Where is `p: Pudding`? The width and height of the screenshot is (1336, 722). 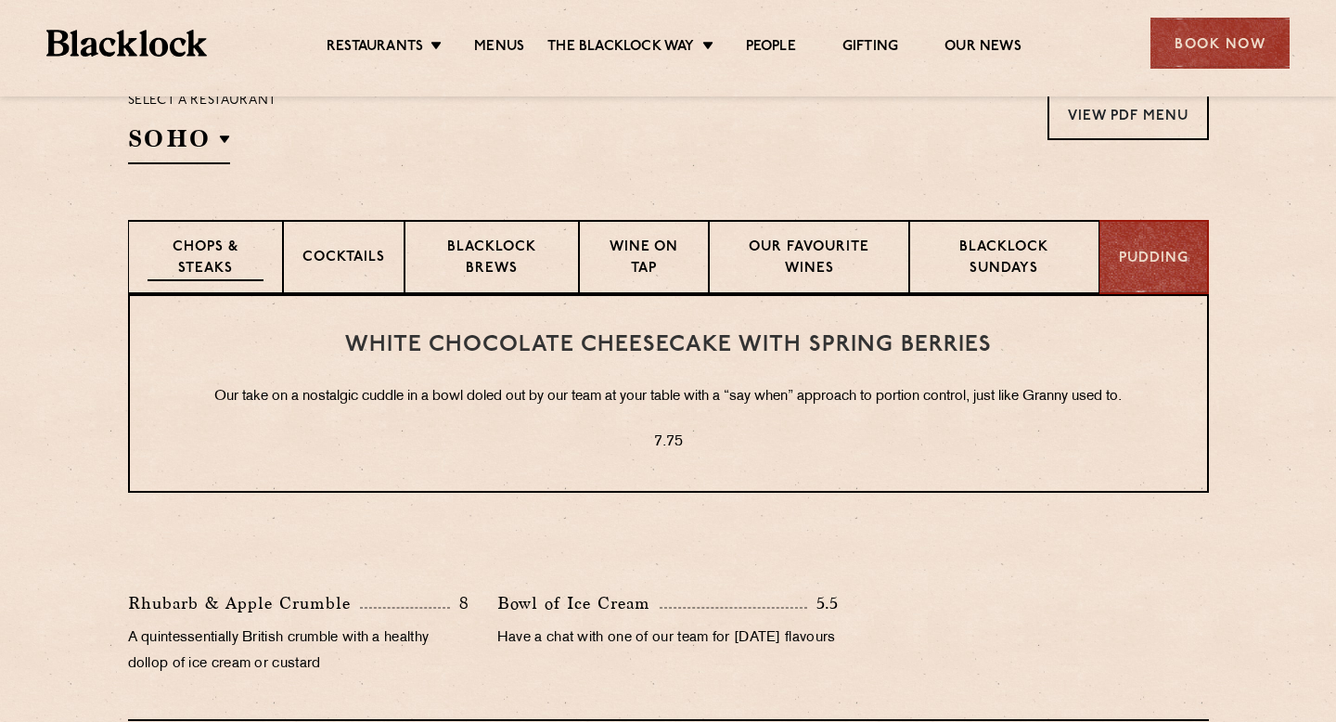
p: Pudding is located at coordinates (1153, 259).